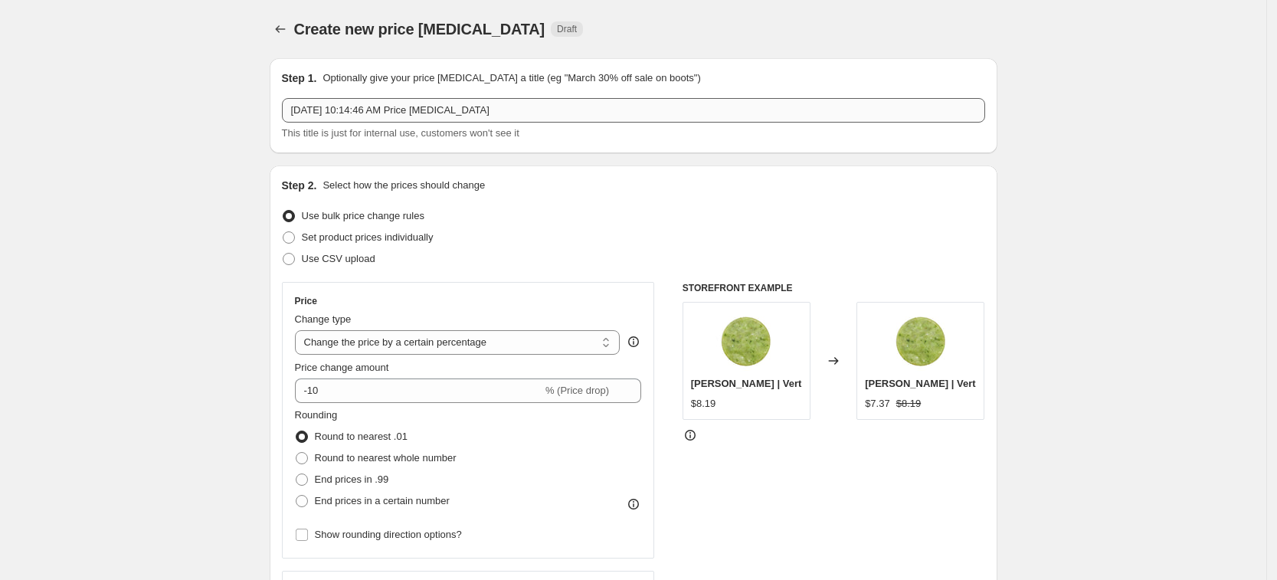 The image size is (1277, 580). Describe the element at coordinates (361, 436) in the screenshot. I see `span: Round to nearest .01` at that location.